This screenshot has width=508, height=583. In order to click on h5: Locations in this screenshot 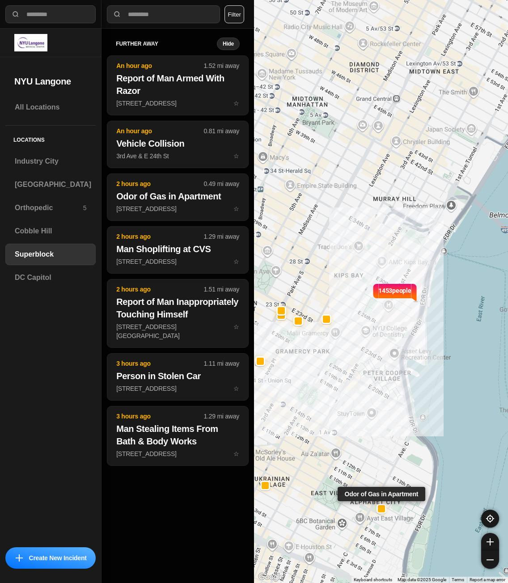, I will do `click(51, 138)`.